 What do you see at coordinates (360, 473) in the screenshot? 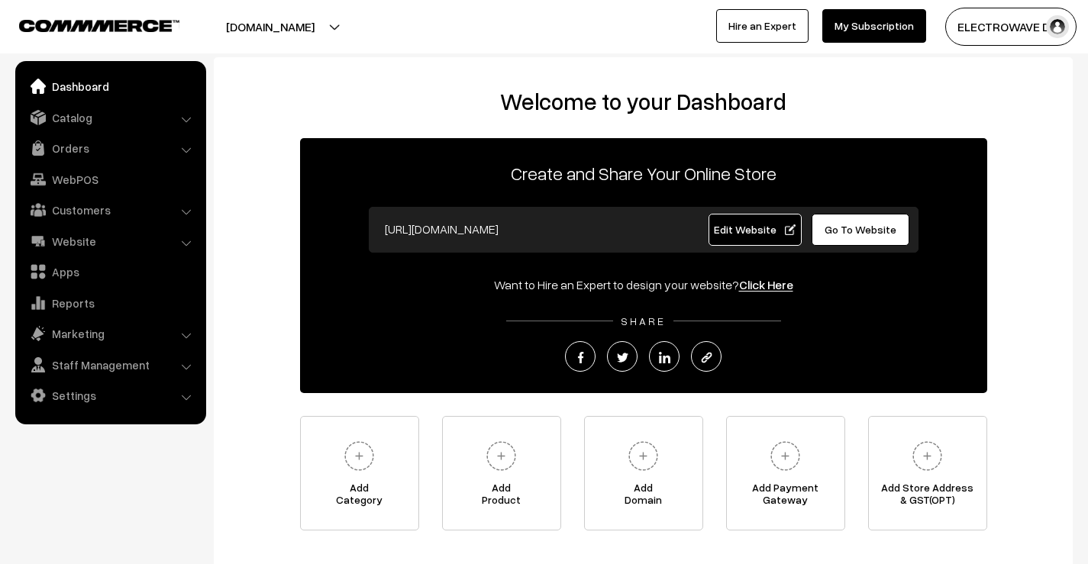
I see `a: AddCategory` at bounding box center [360, 473].